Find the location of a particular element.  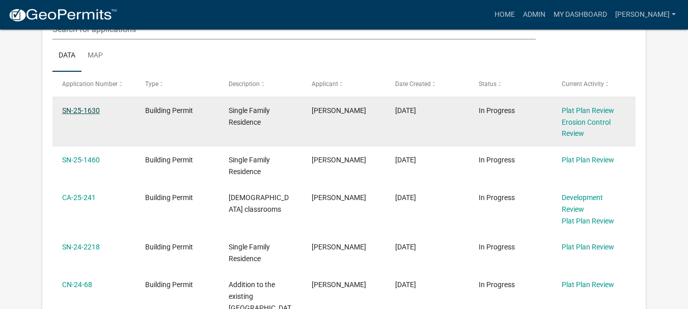

a: SN-25-1460 is located at coordinates (81, 160).